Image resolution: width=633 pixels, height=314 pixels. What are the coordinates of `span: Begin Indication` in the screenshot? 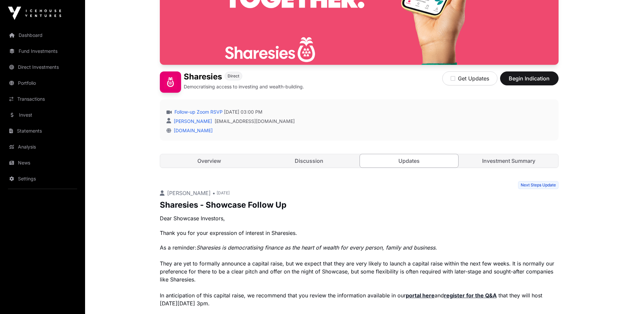 It's located at (530, 78).